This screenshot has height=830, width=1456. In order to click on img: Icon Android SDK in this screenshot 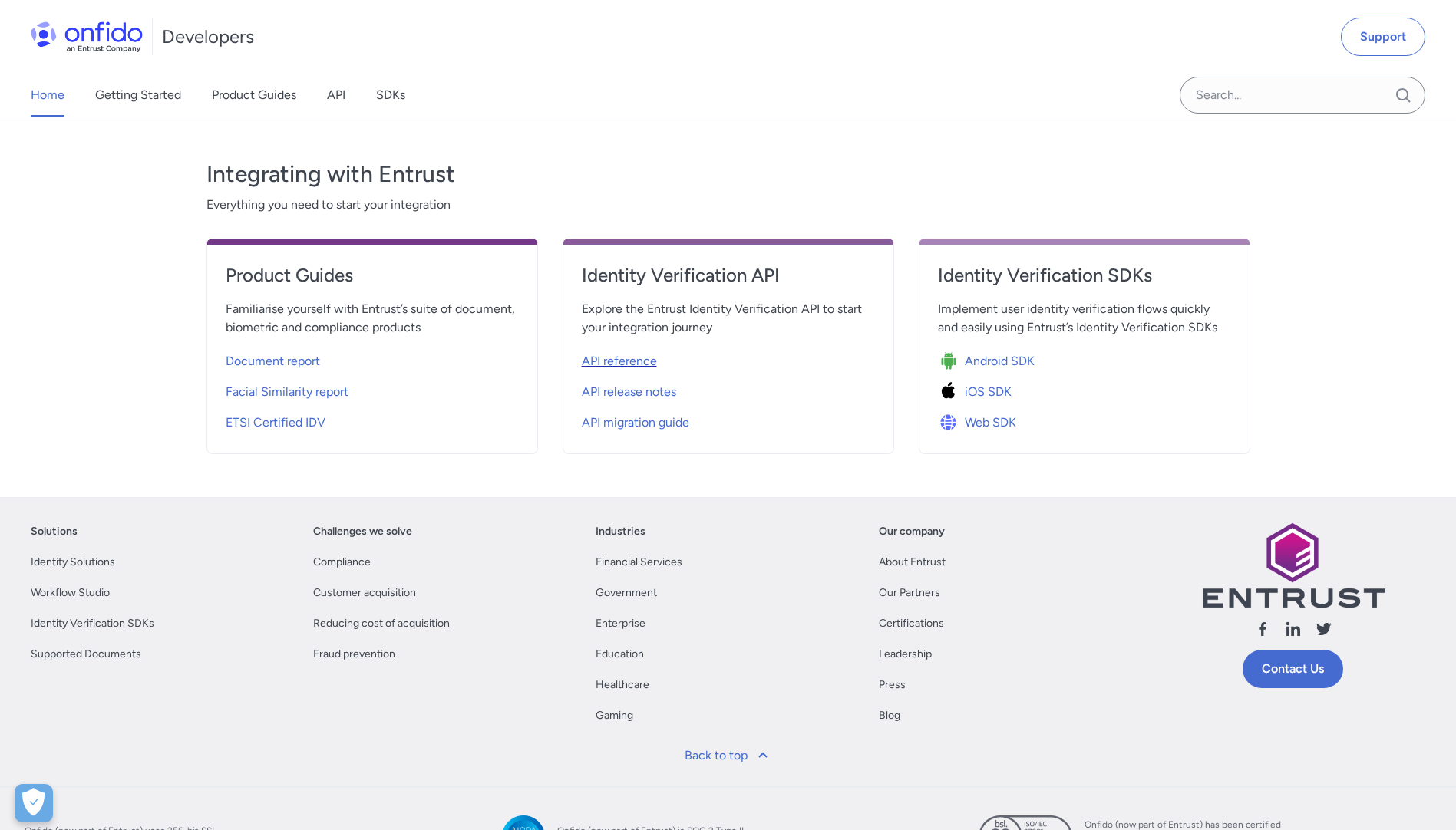, I will do `click(951, 361)`.